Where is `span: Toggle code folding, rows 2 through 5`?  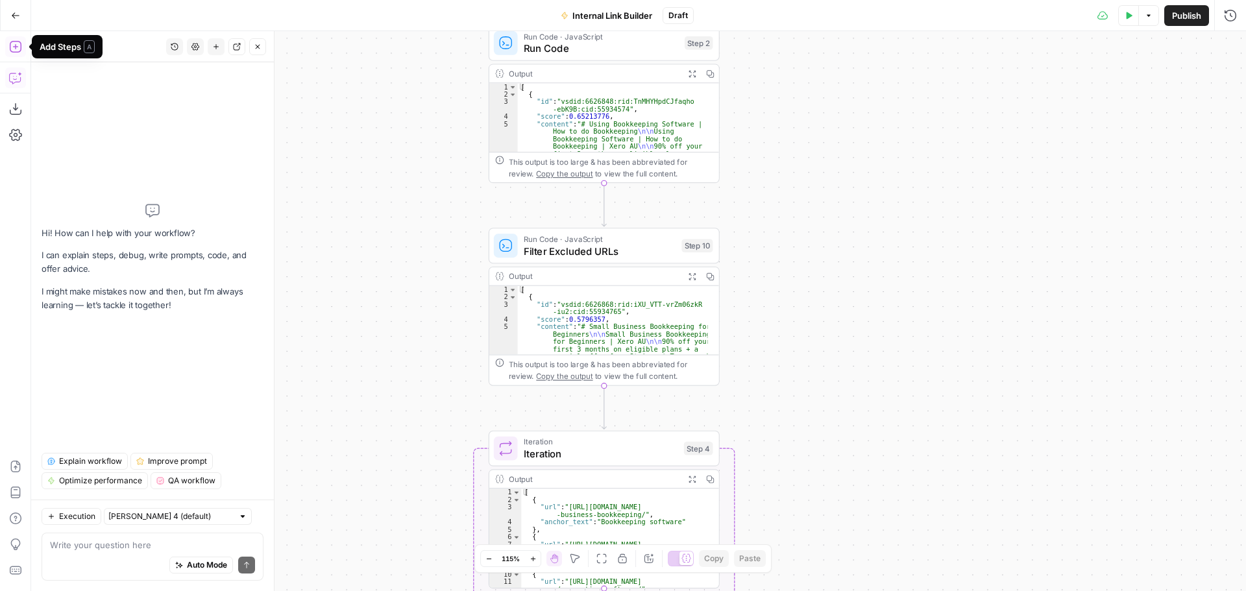
span: Toggle code folding, rows 2 through 5 is located at coordinates (517, 500).